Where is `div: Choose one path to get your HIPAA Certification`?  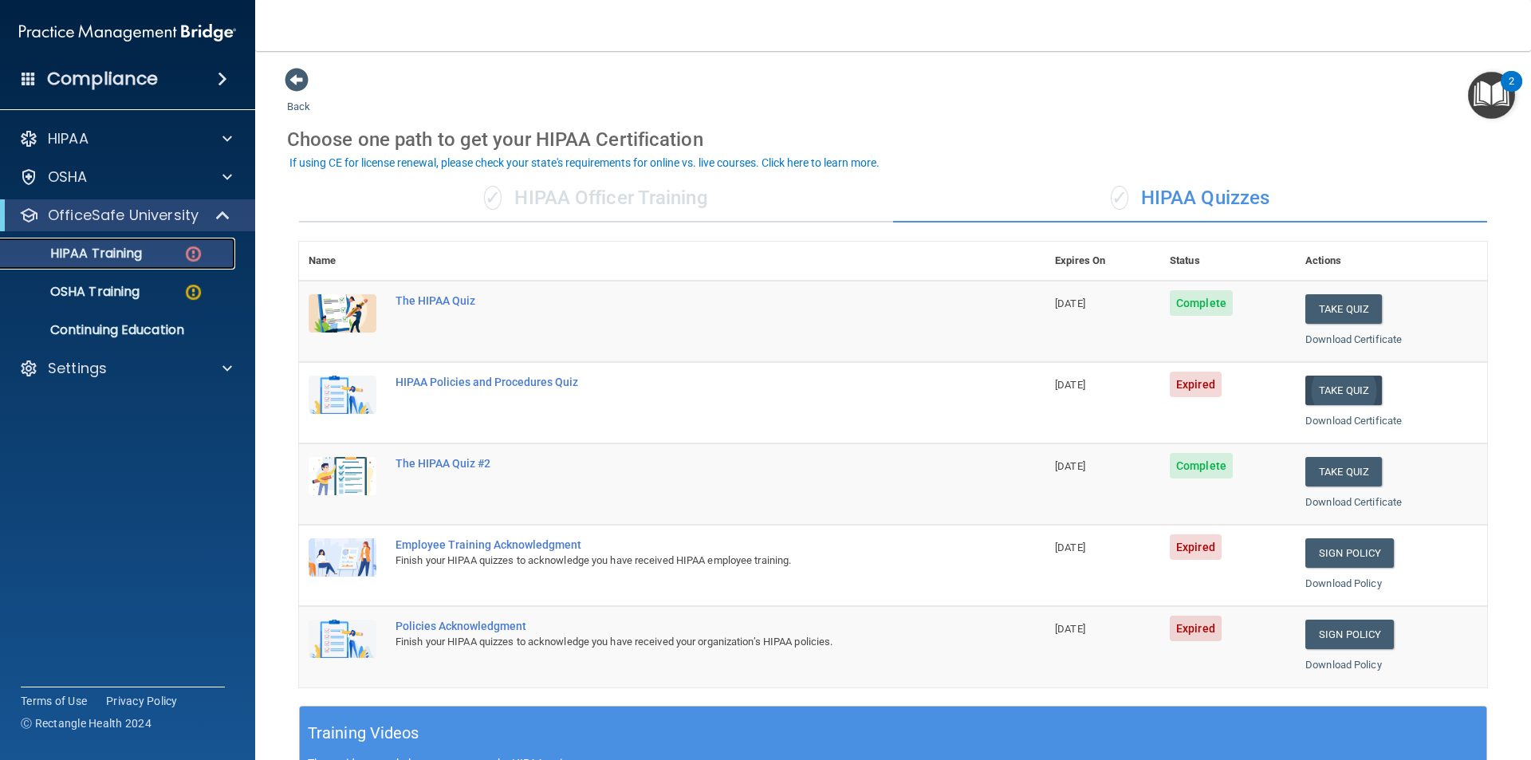
div: Choose one path to get your HIPAA Certification is located at coordinates (893, 140).